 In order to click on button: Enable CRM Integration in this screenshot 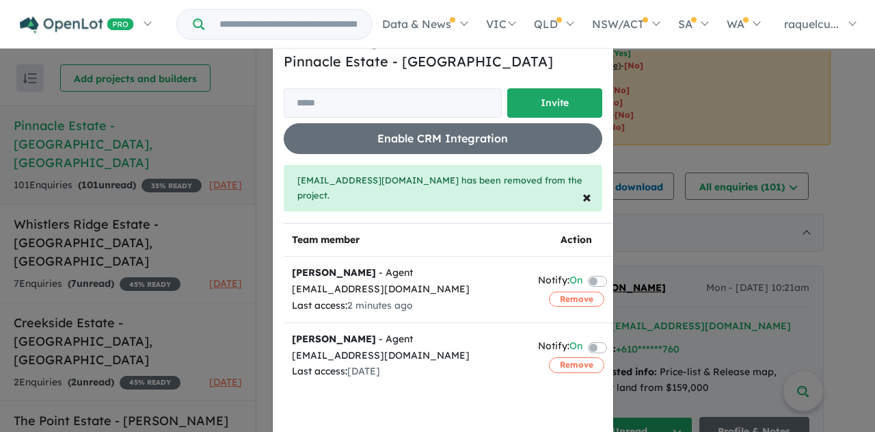, I will do `click(443, 138)`.